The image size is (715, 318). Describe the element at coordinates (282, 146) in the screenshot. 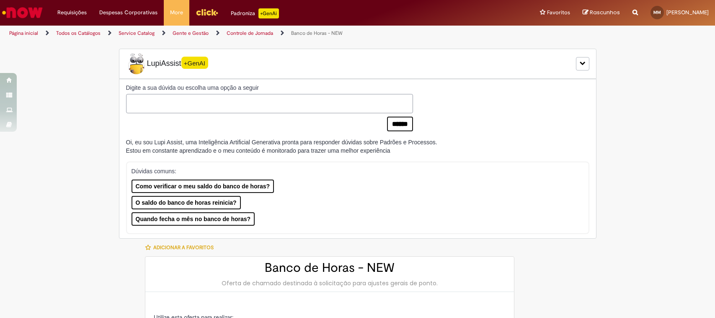

I see `div: Oi, eu sou Lupi Assist, uma Inteligência Artificial Generativa pronta para responder dúvidas sobr...` at that location.